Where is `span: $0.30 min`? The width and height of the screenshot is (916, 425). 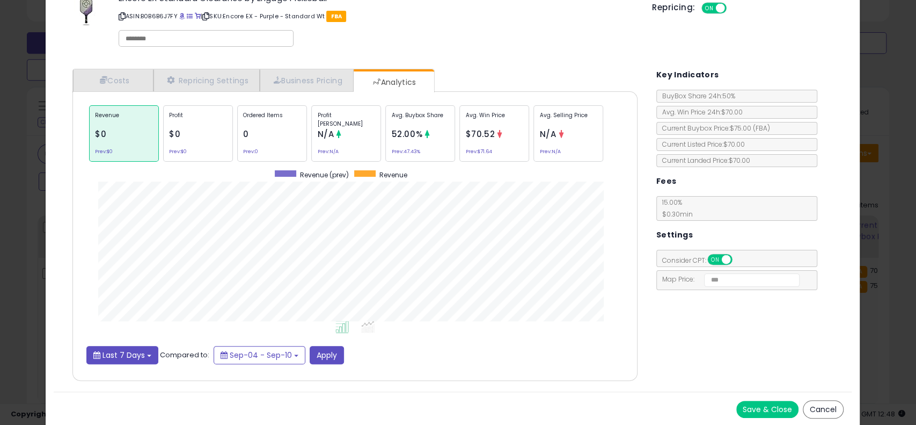
span: $0.30 min is located at coordinates (675, 214).